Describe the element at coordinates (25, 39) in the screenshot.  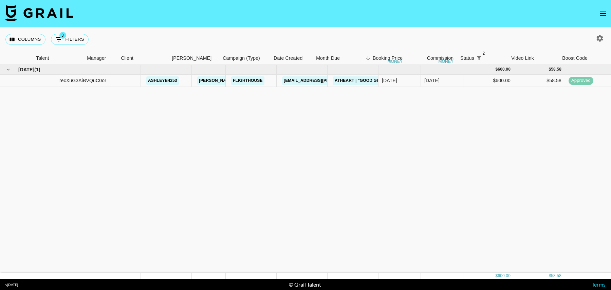
I see `button: Select columns` at that location.